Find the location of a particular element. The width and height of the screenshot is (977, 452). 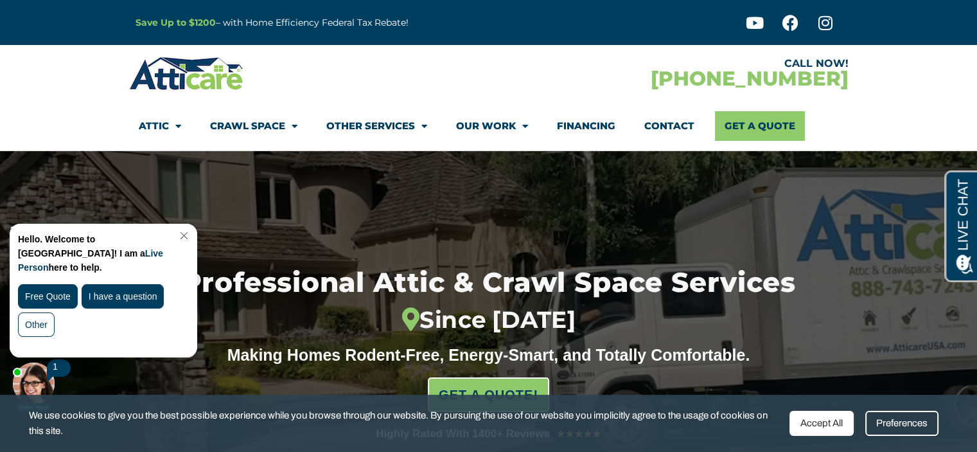

div: Free Quote is located at coordinates (41, 76).